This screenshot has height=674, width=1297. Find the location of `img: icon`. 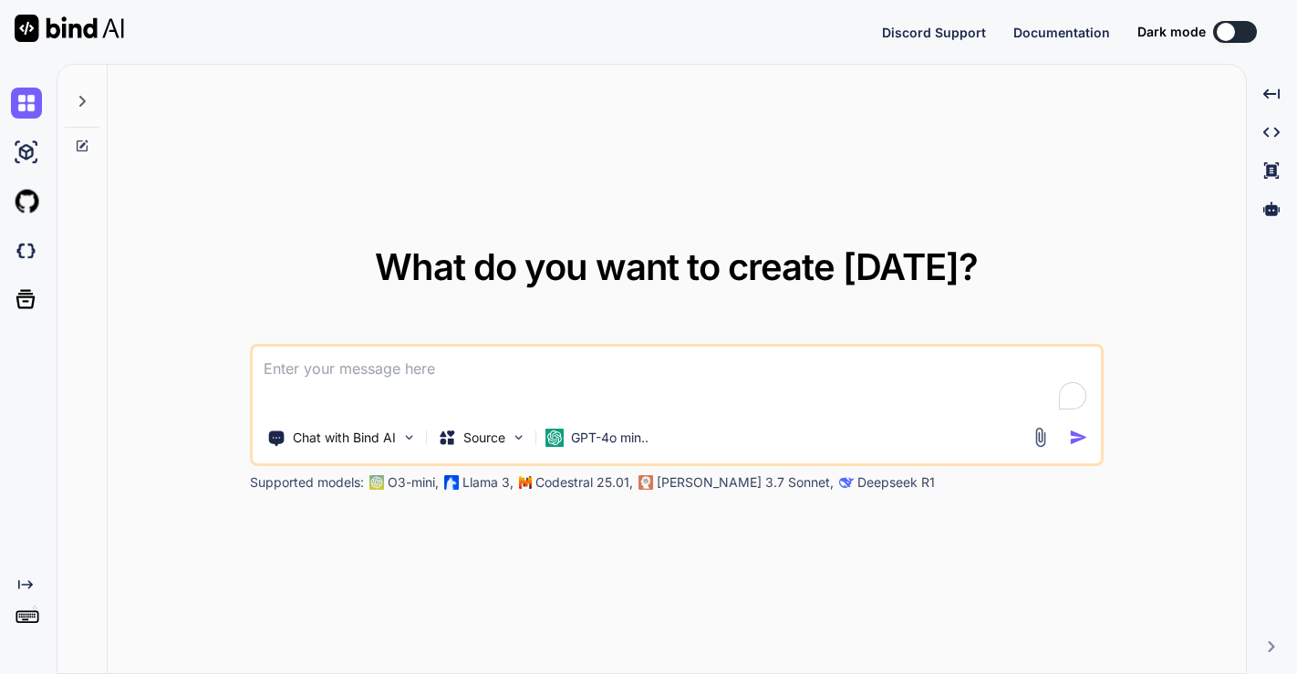

img: icon is located at coordinates (1078, 437).